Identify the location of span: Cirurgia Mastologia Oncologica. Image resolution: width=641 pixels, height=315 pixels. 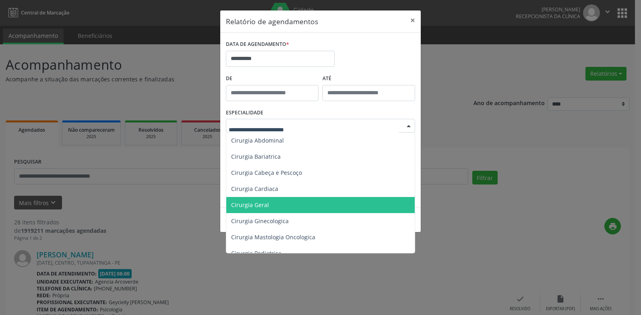
(273, 237).